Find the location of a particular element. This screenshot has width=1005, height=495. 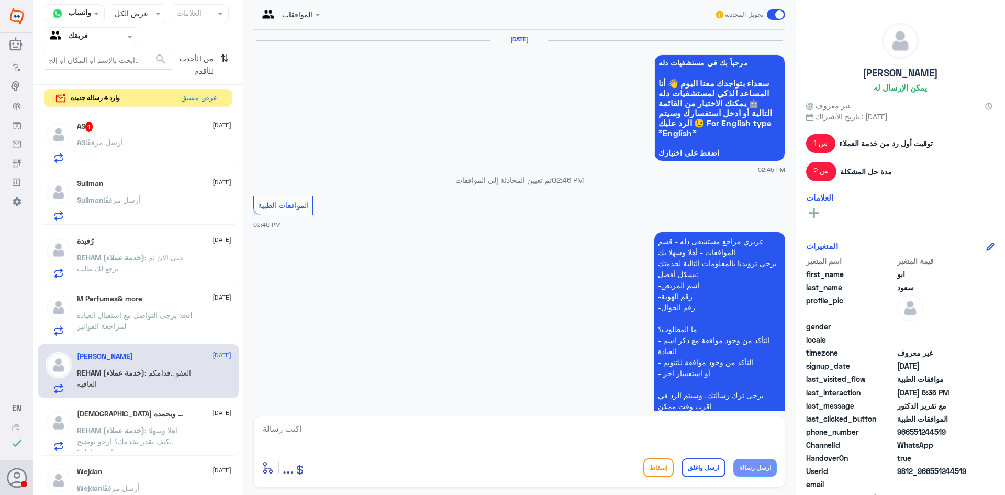

h6: يمكن الإرسال له is located at coordinates (901, 87).